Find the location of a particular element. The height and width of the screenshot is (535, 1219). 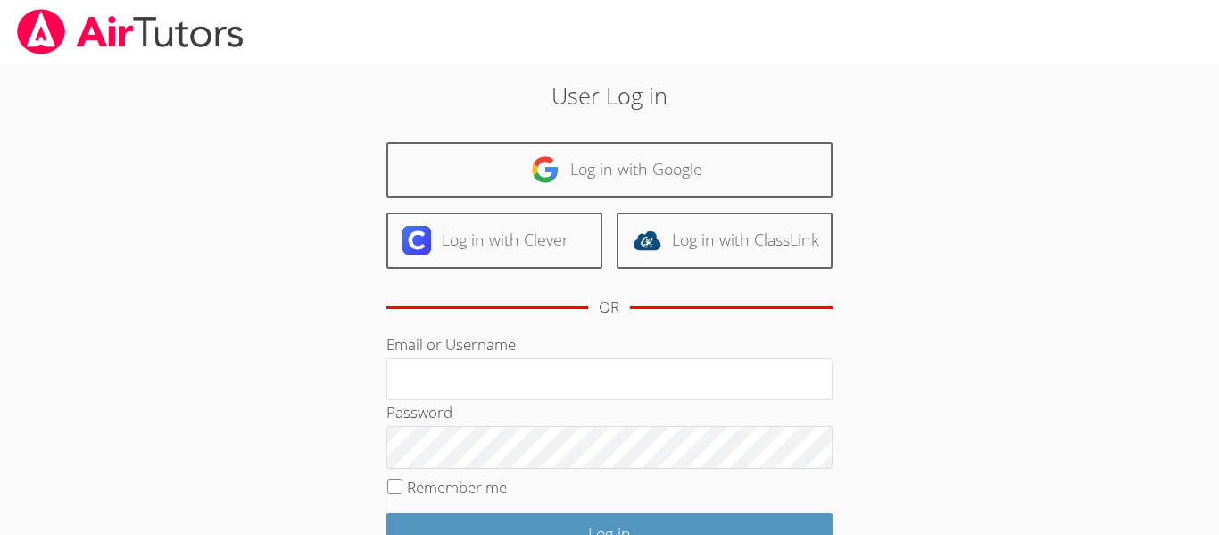

img: classlink-logo-d6bb404cc1216ec64c9a2012d9dc4662098be43eaf13dc465df04b49fa7ab582.svg is located at coordinates (647, 240).